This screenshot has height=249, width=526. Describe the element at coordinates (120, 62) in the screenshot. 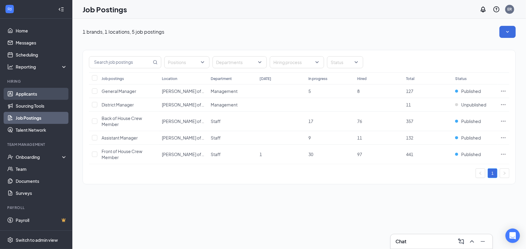

I see `input: Search job postings` at that location.